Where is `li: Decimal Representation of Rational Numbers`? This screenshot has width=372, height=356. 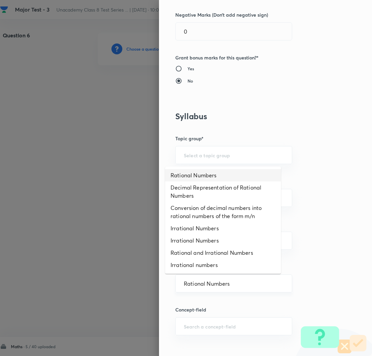 li: Decimal Representation of Rational Numbers is located at coordinates (223, 192).